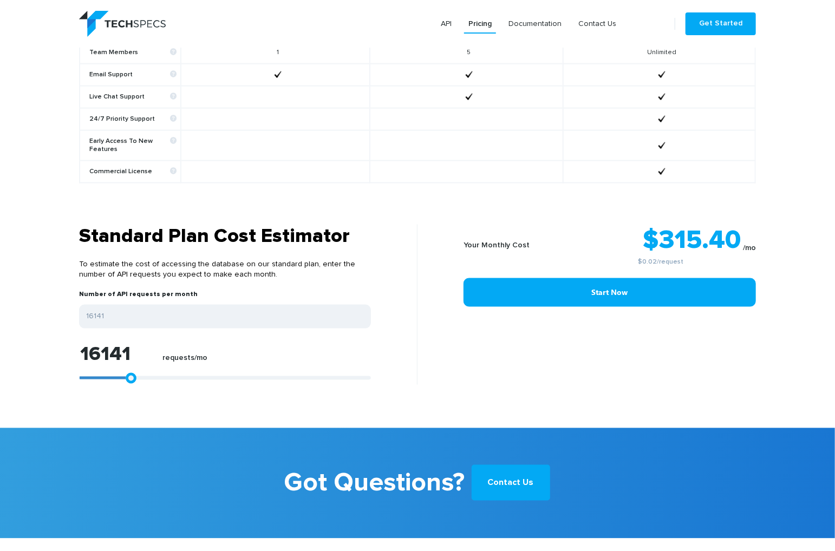 This screenshot has height=551, width=835. Describe the element at coordinates (497, 245) in the screenshot. I see `b: Your Monthly Cost` at that location.